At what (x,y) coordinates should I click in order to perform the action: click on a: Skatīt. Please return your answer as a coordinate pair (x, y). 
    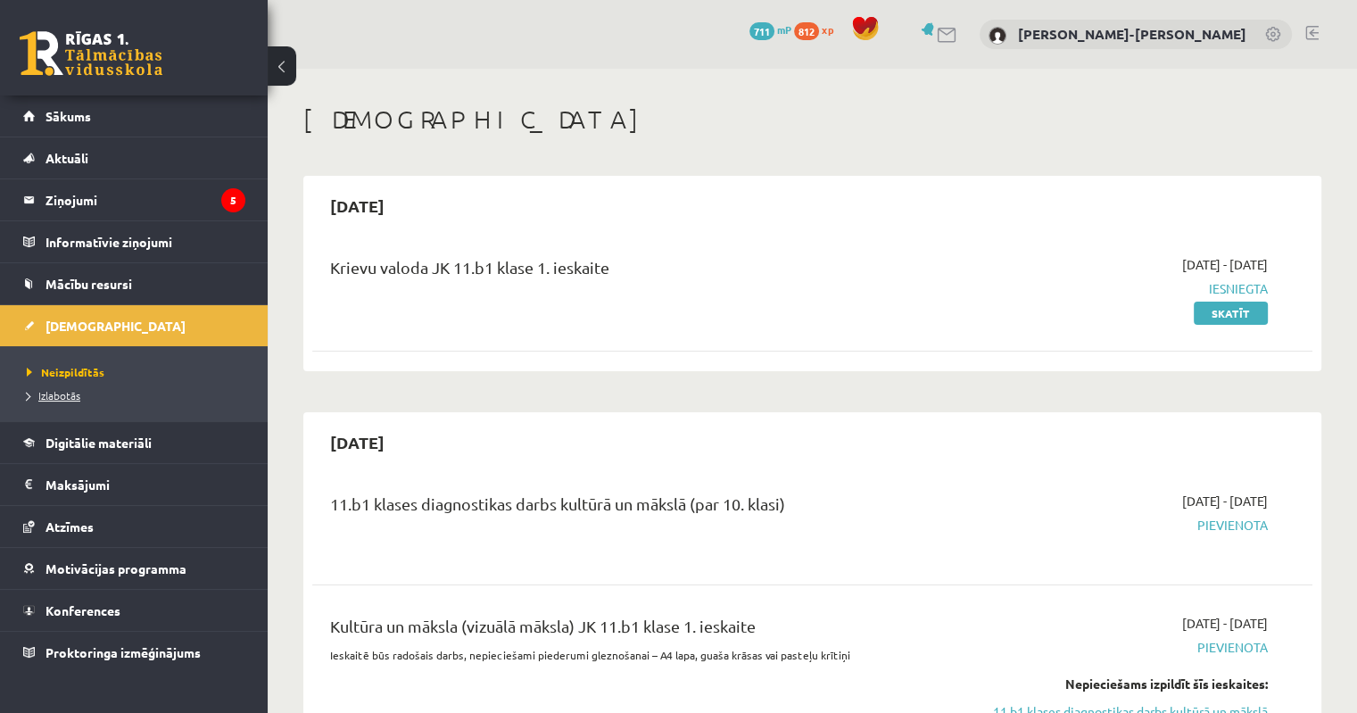
    Looking at the image, I should click on (1230, 313).